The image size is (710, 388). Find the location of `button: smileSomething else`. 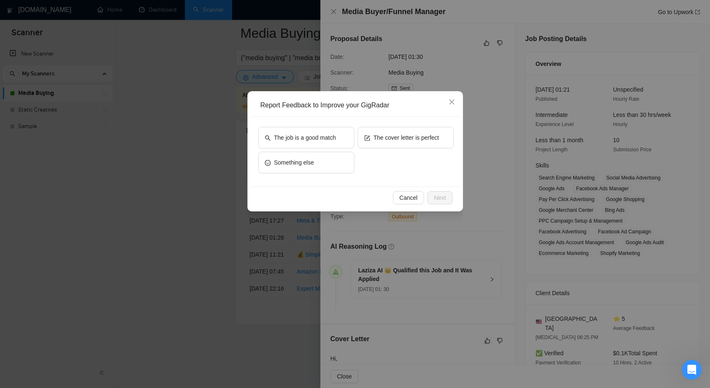

button: smileSomething else is located at coordinates (306, 163).